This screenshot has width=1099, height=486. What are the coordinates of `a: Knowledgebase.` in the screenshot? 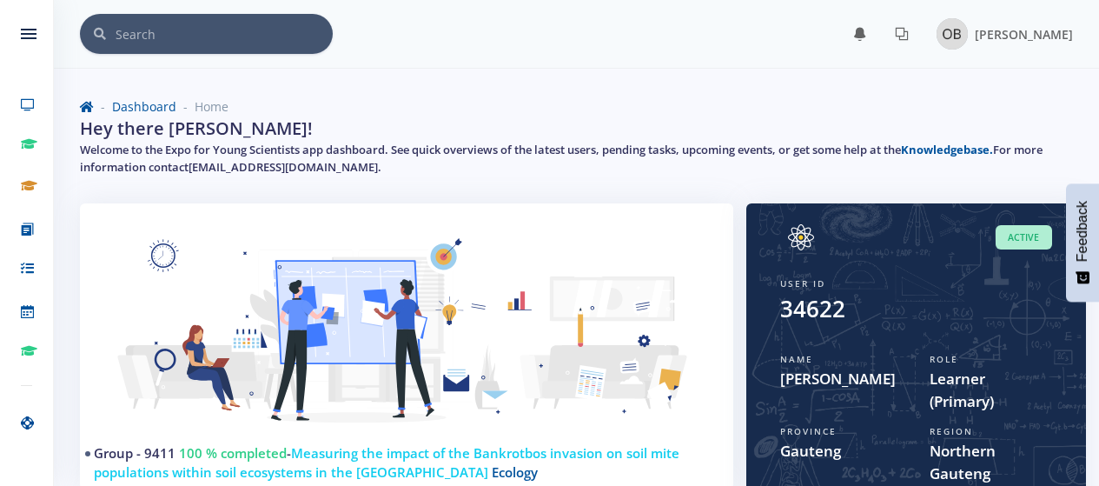 It's located at (947, 149).